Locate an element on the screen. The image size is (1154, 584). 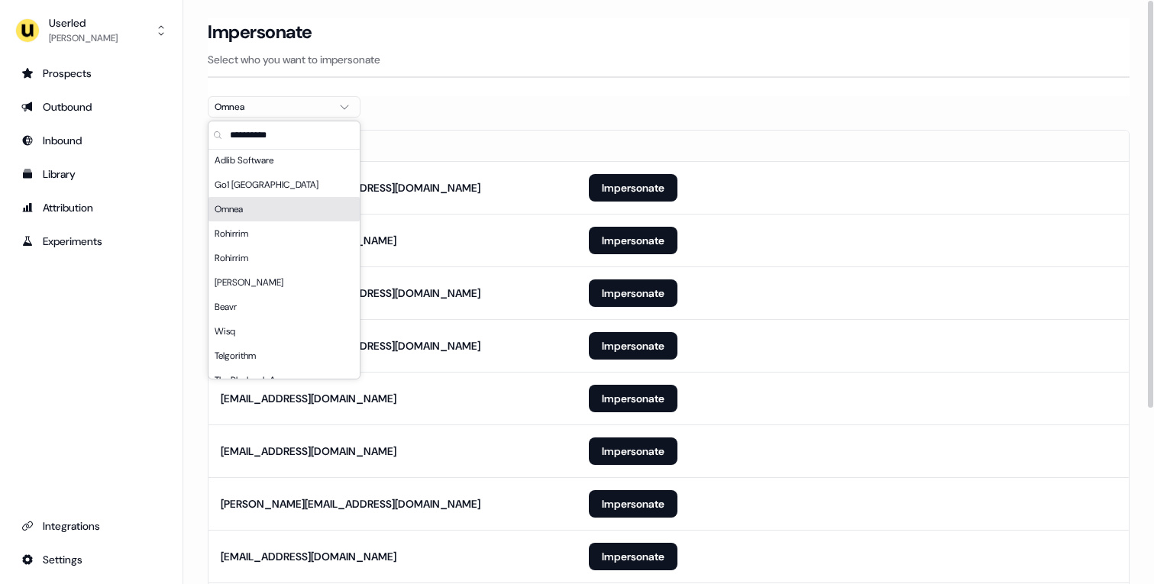
a: Go to Inbound is located at coordinates (91, 141).